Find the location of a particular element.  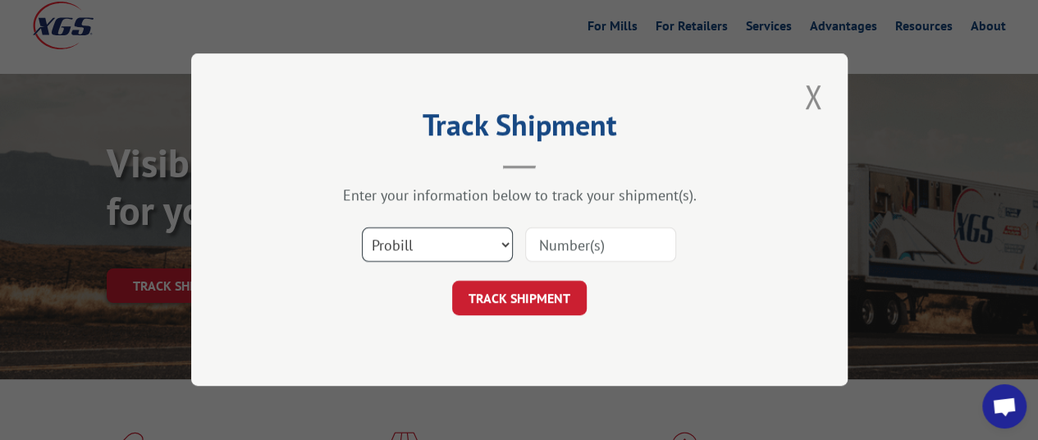

button: TRACK SHIPMENT is located at coordinates (520, 299).